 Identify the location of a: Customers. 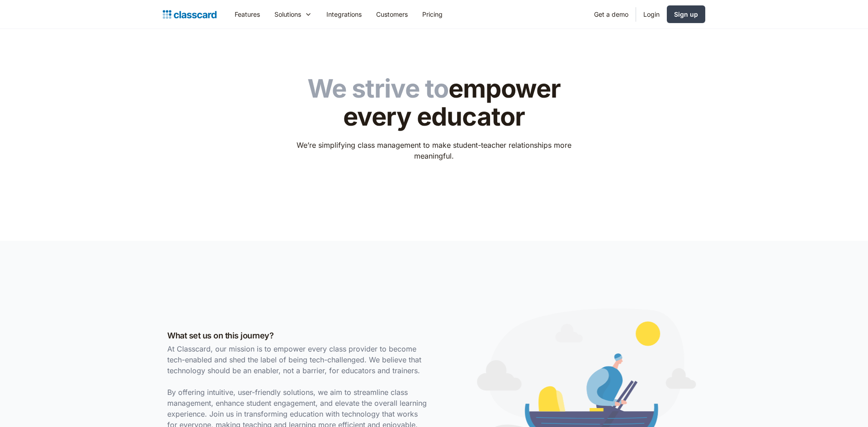
(392, 14).